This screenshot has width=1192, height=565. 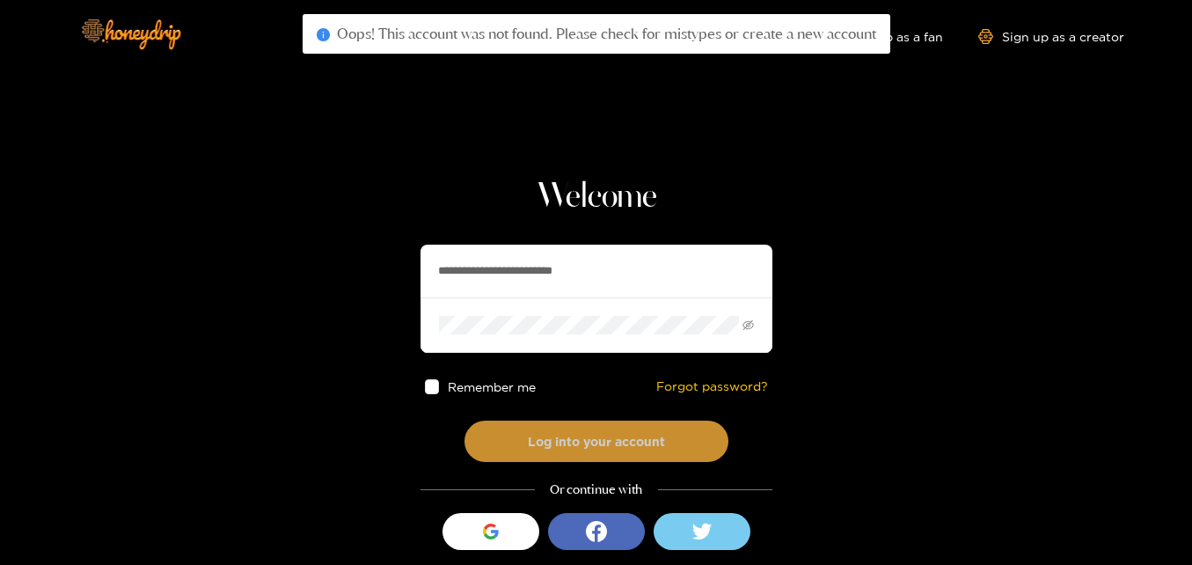 What do you see at coordinates (606, 33) in the screenshot?
I see `span: Oops! This account was not found. Please check for mistypes or create a new account` at bounding box center [606, 33].